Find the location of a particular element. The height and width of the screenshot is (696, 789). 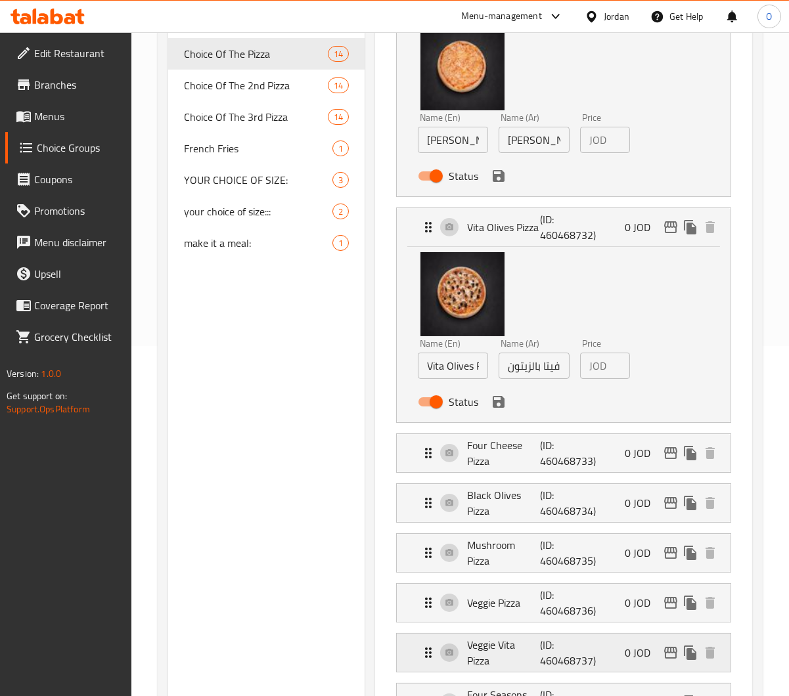

a: Choice Groups is located at coordinates (68, 148).